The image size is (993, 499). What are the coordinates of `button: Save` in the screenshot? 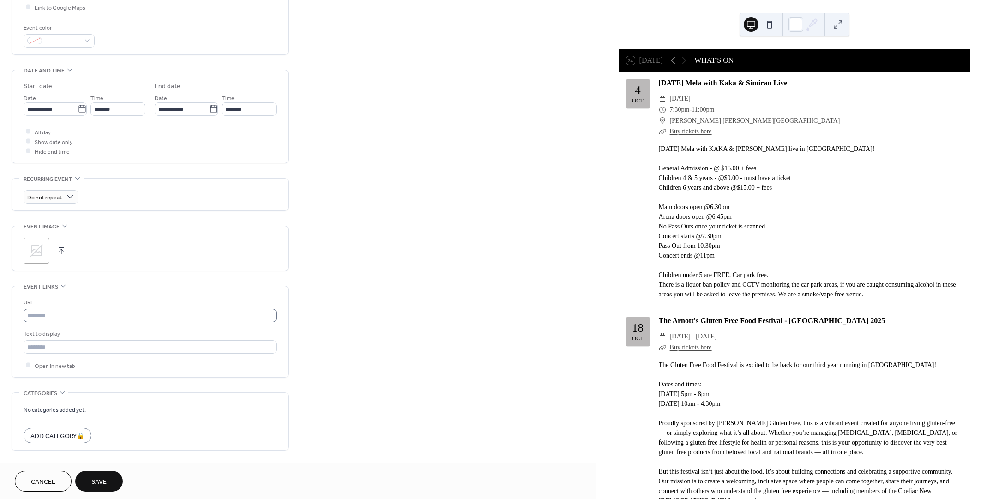 It's located at (99, 481).